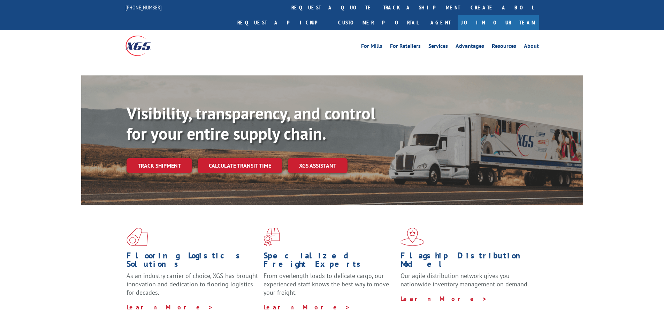  What do you see at coordinates (504, 47) in the screenshot?
I see `a: Resources` at bounding box center [504, 47].